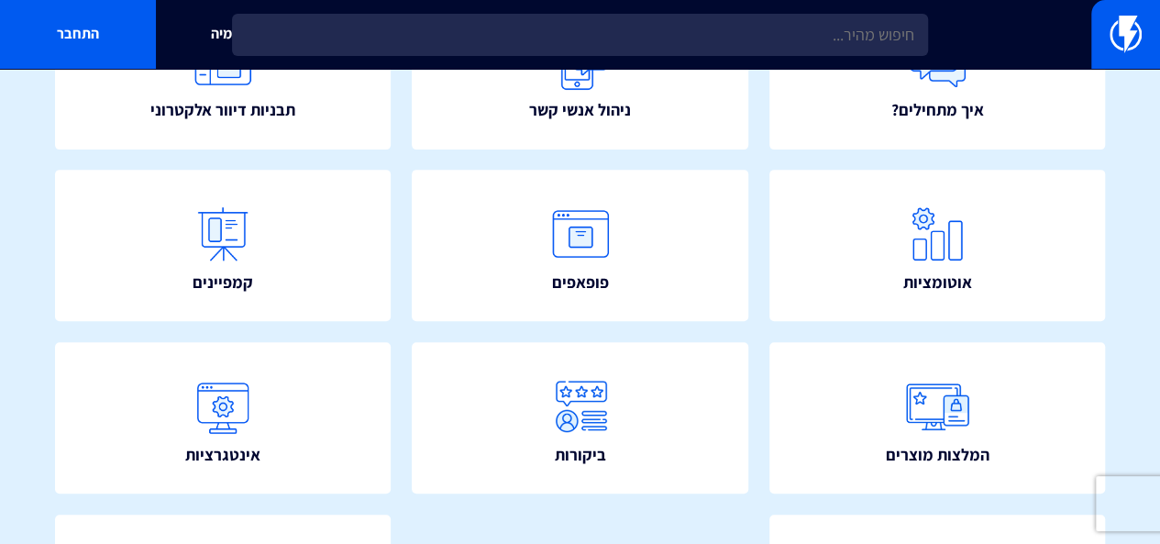  Describe the element at coordinates (580, 110) in the screenshot. I see `span: ניהול אנשי קשר` at that location.